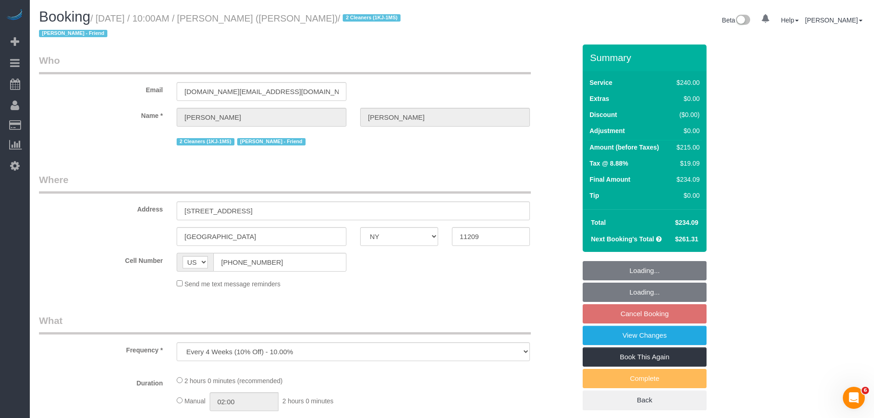 The height and width of the screenshot is (418, 874). What do you see at coordinates (598, 223) in the screenshot?
I see `strong: Total` at bounding box center [598, 223].